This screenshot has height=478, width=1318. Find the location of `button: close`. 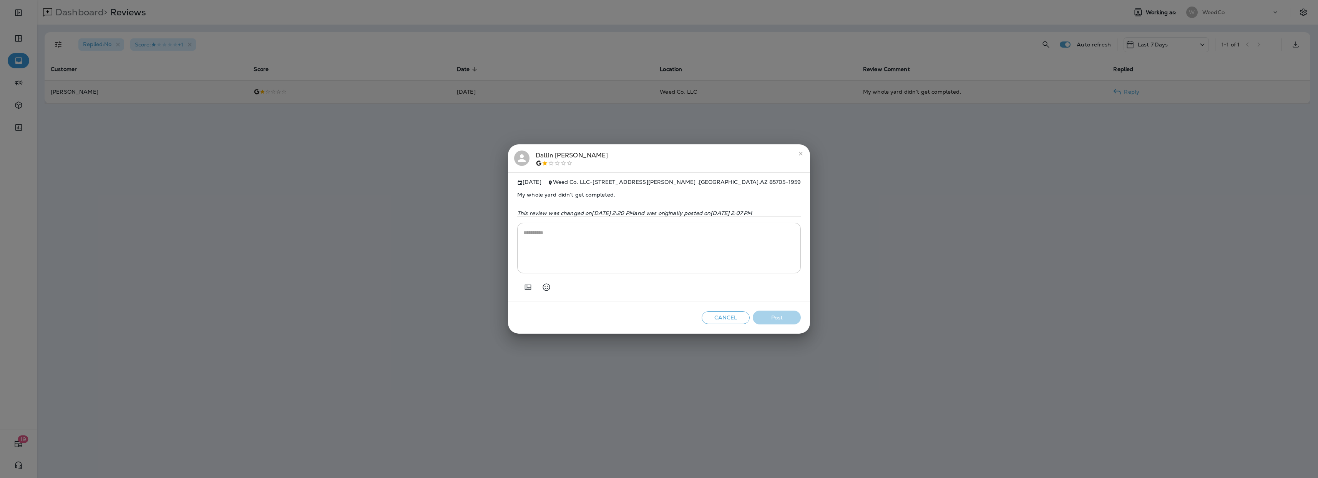

button: close is located at coordinates (801, 154).